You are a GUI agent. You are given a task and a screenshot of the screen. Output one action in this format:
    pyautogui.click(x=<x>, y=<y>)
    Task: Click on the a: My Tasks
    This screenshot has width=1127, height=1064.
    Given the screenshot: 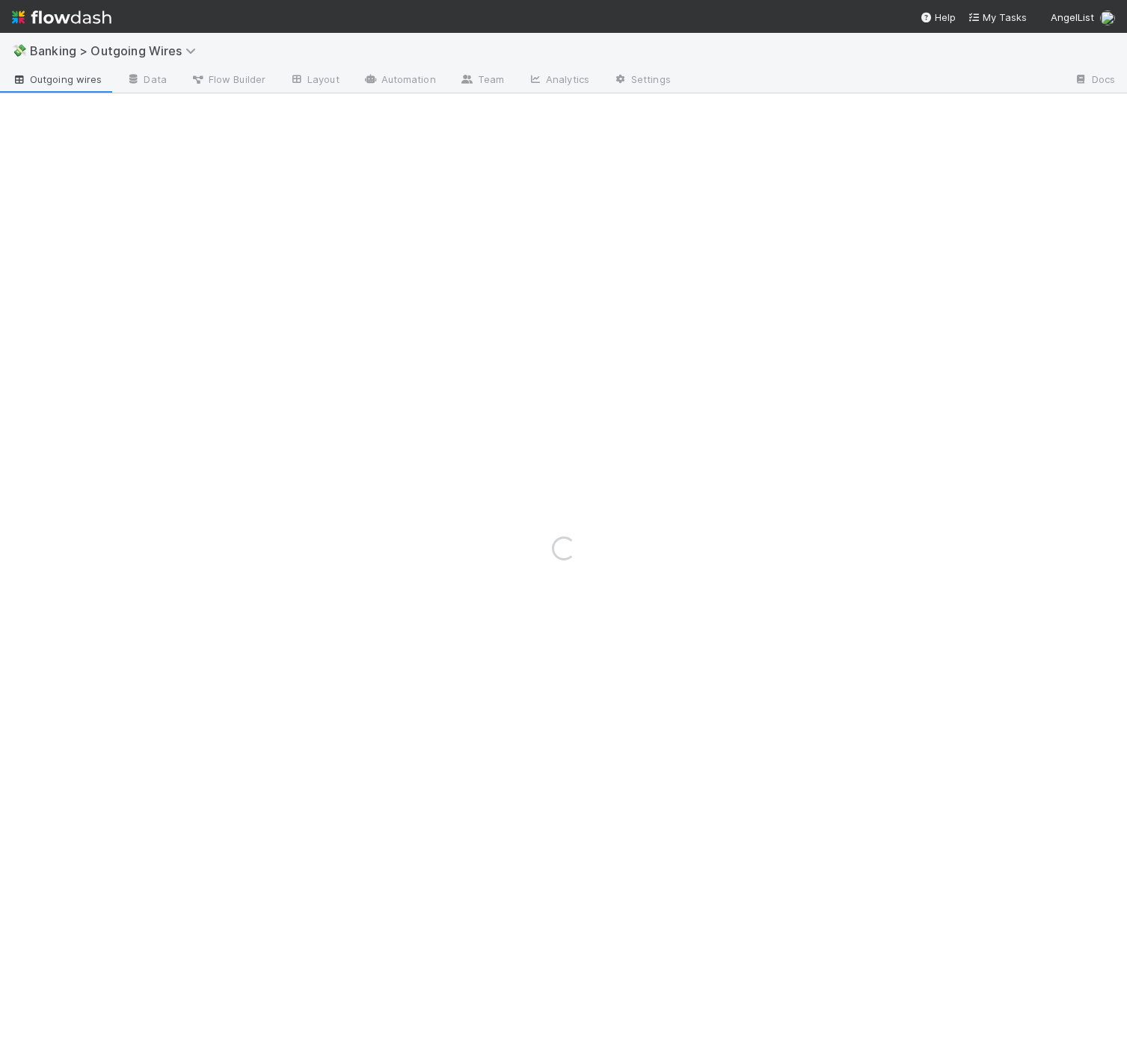 What is the action you would take?
    pyautogui.click(x=997, y=17)
    